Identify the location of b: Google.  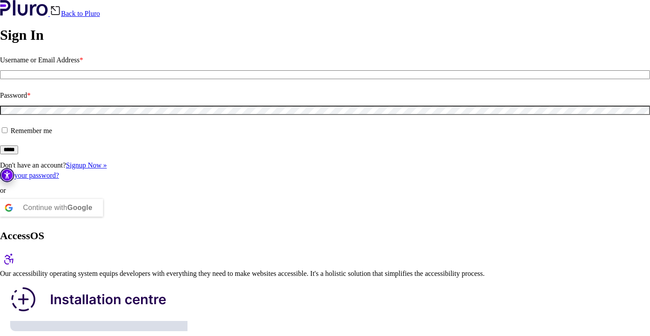
(80, 207).